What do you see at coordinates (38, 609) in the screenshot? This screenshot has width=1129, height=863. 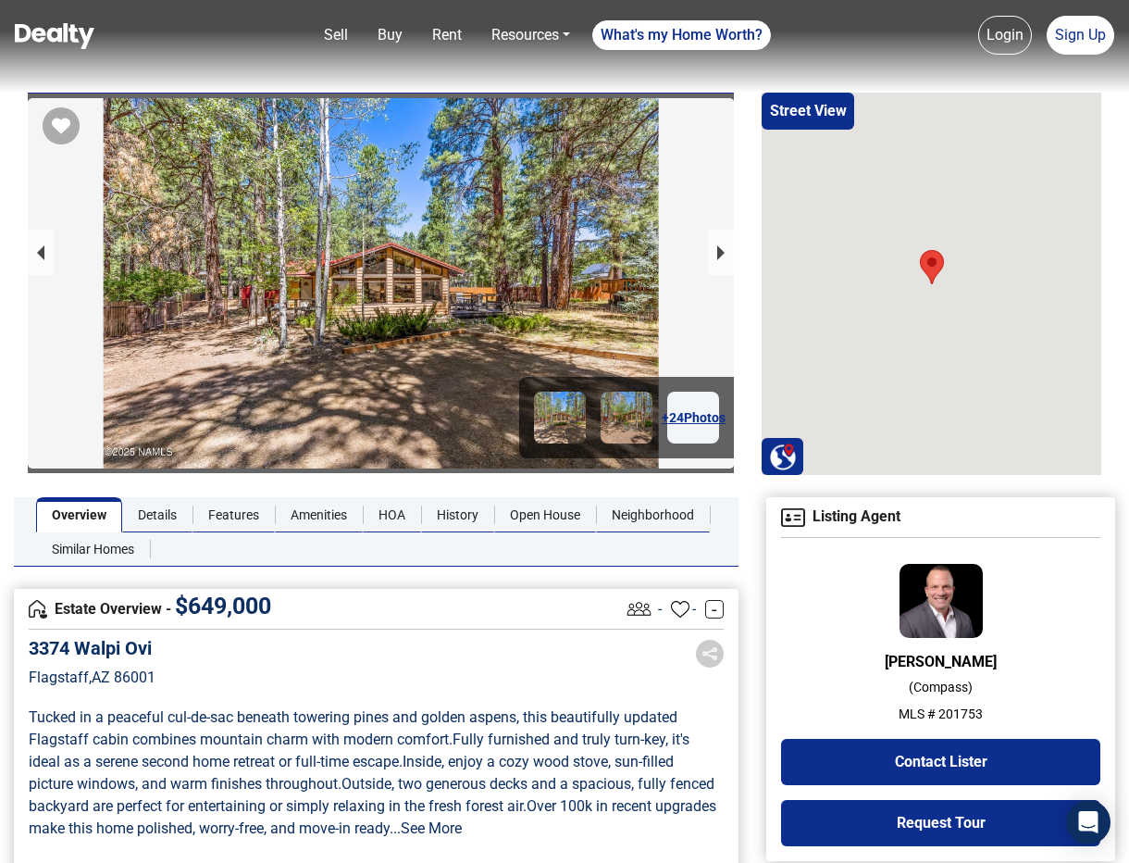 I see `img: Overview` at bounding box center [38, 609].